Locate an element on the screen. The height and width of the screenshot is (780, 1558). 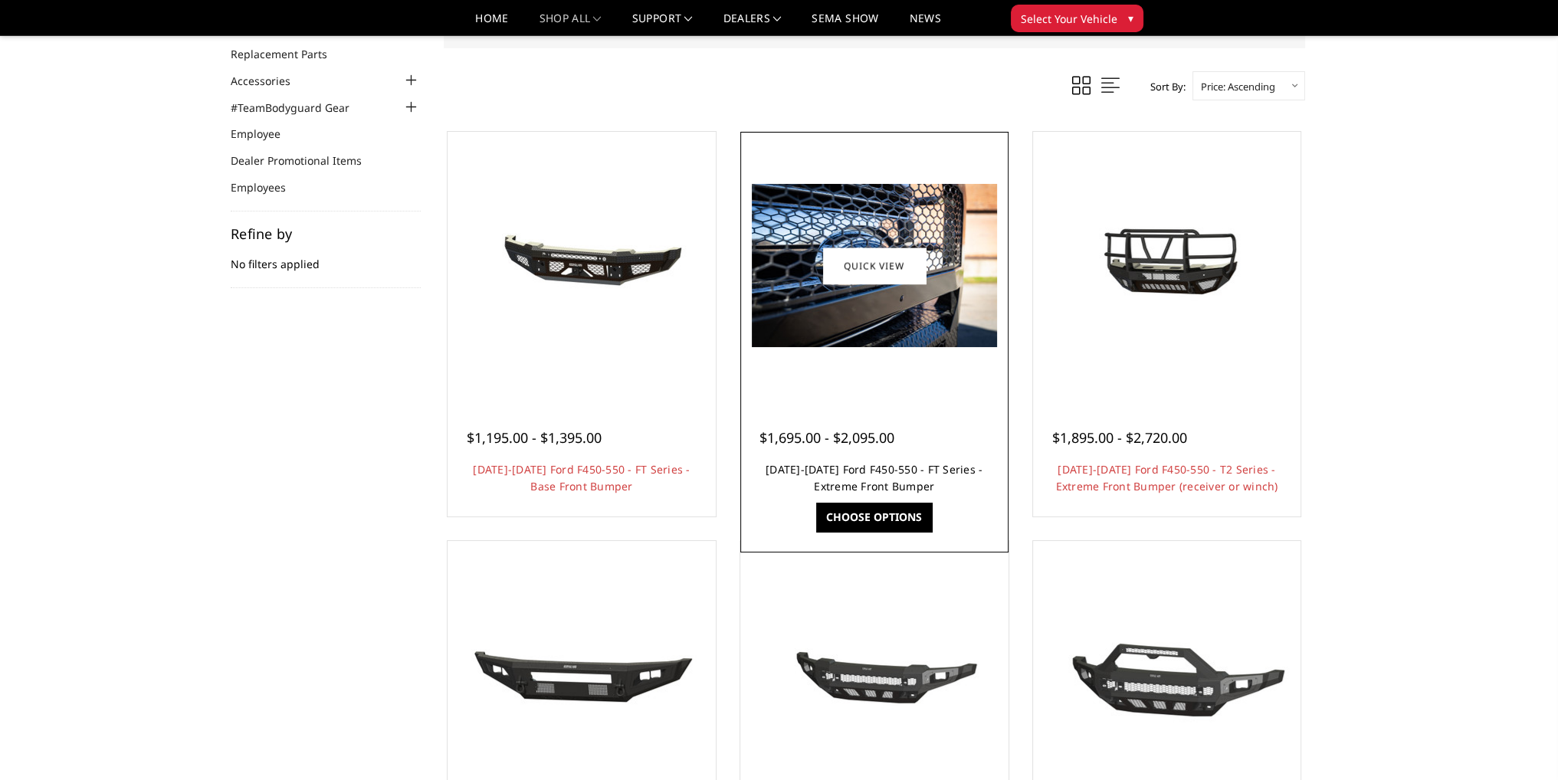
a: Employees is located at coordinates (268, 187).